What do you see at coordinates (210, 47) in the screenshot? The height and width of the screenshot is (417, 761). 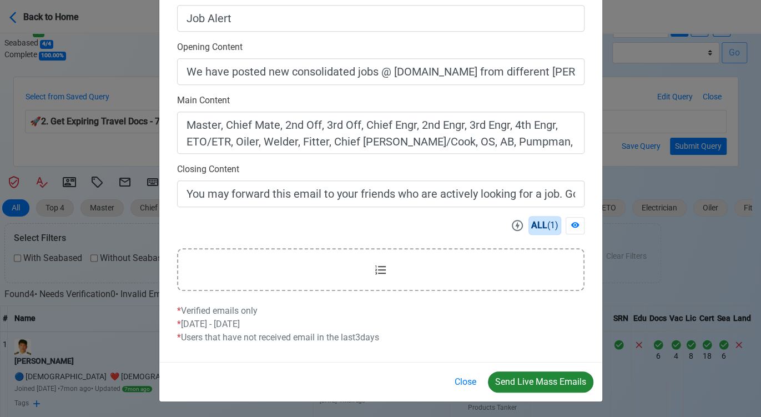 I see `span: Opening Content` at bounding box center [210, 47].